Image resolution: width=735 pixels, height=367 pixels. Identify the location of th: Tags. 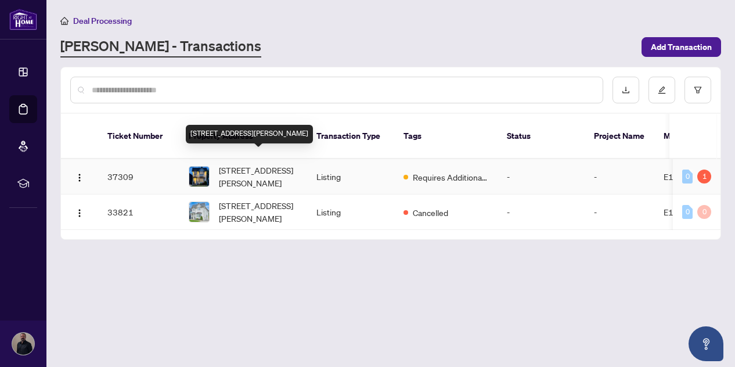
(446, 136).